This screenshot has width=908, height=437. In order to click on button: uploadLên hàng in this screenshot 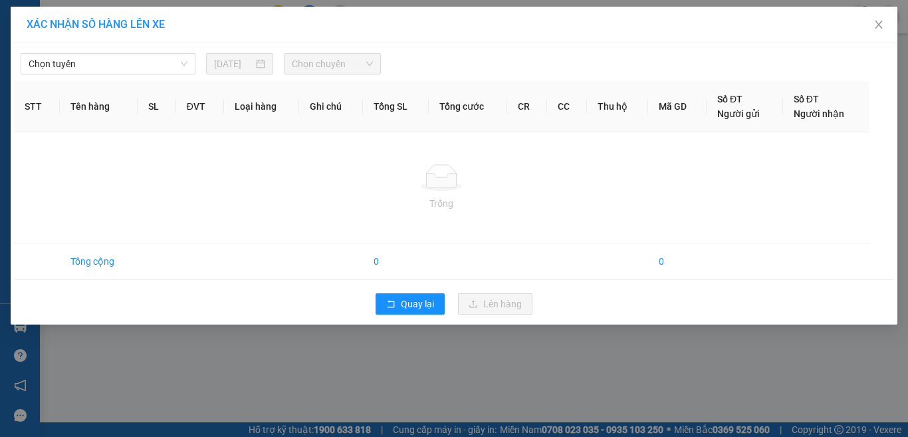, I will do `click(495, 304)`.